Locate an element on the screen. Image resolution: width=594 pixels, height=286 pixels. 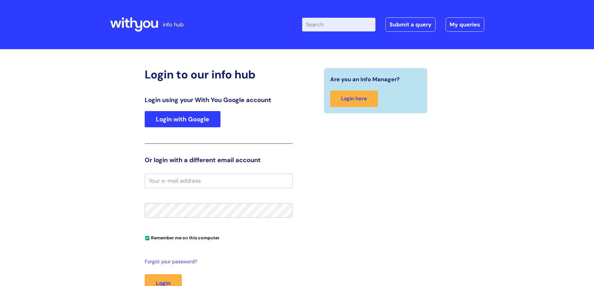
span: Are you an Info Manager? is located at coordinates (365, 79).